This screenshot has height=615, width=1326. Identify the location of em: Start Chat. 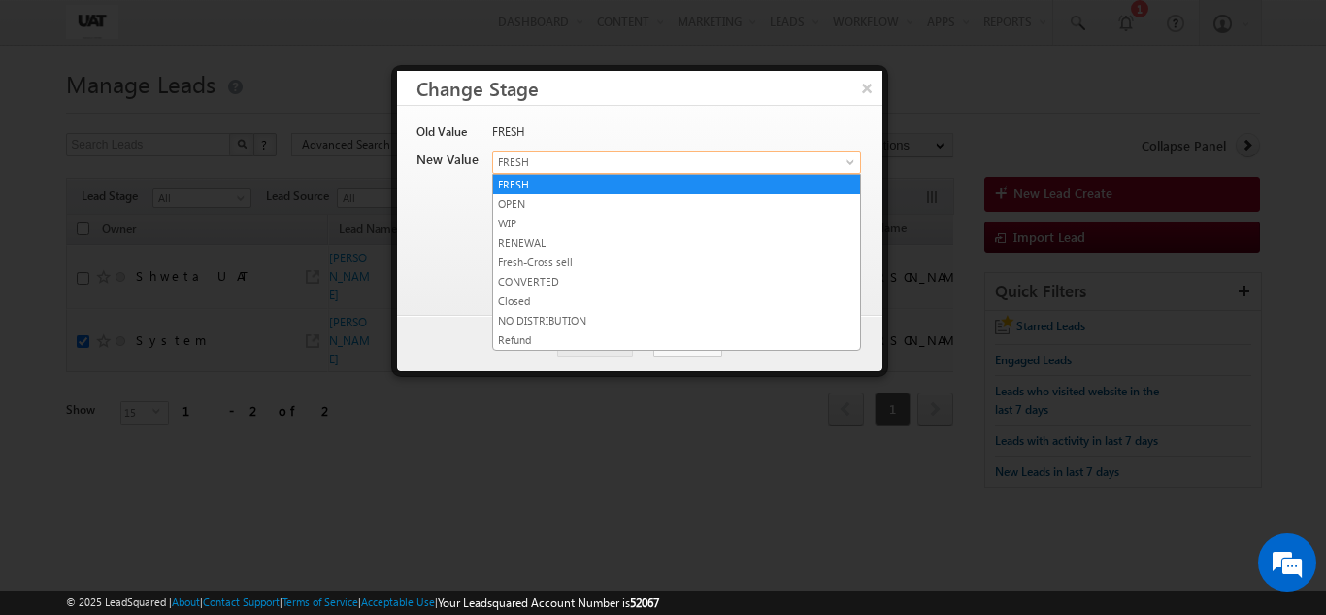
(308, 489).